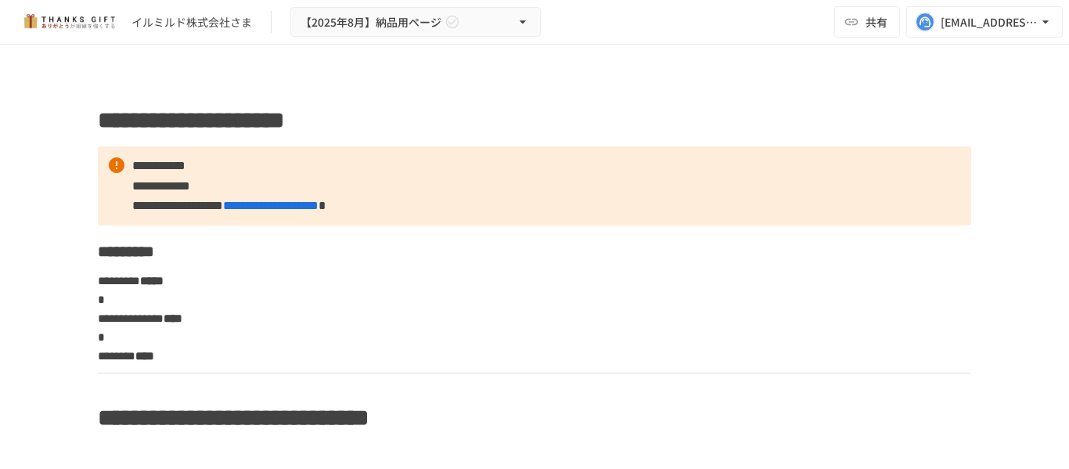 The width and height of the screenshot is (1069, 469). What do you see at coordinates (192, 22) in the screenshot?
I see `div: イルミルド株式会社さま` at bounding box center [192, 22].